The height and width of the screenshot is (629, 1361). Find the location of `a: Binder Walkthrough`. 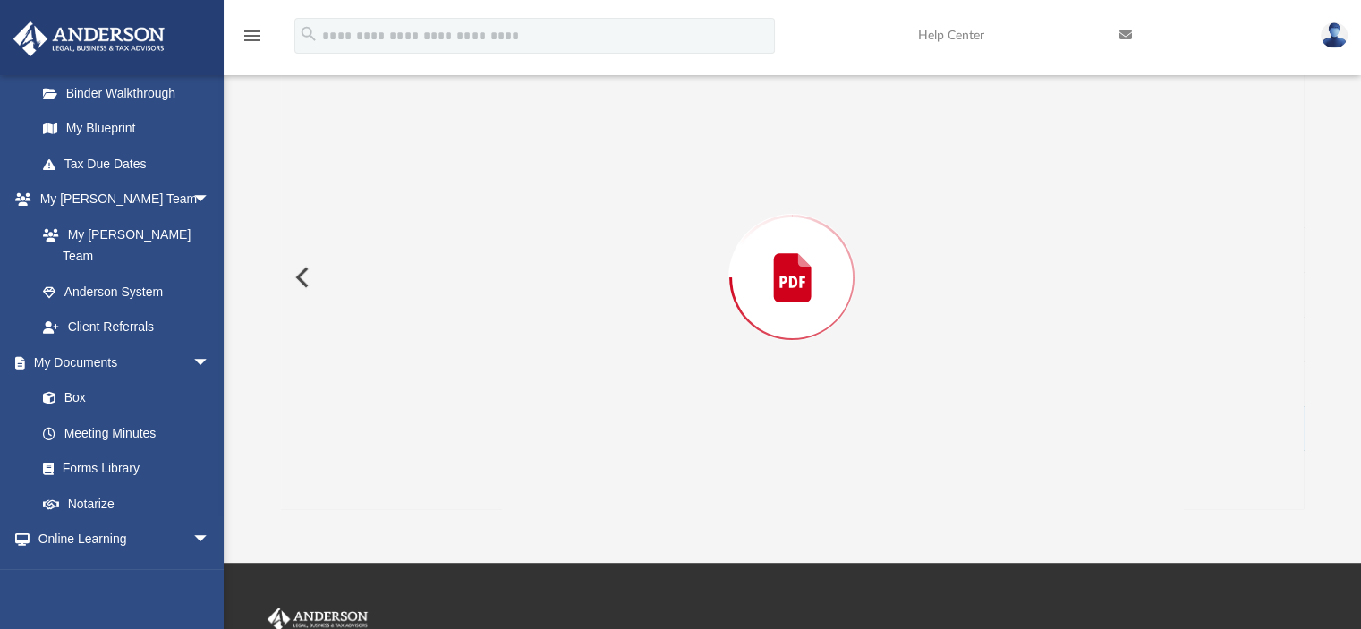

a: Binder Walkthrough is located at coordinates (131, 93).